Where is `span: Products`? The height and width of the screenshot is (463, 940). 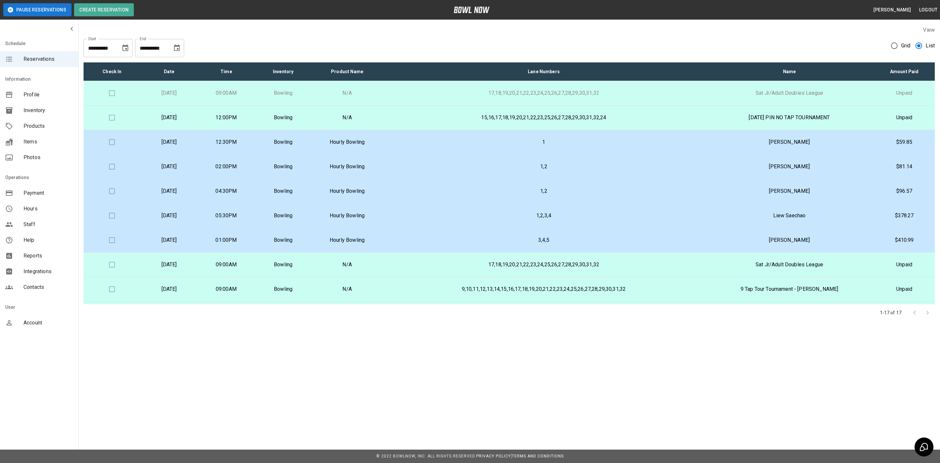
span: Products is located at coordinates (48, 126).